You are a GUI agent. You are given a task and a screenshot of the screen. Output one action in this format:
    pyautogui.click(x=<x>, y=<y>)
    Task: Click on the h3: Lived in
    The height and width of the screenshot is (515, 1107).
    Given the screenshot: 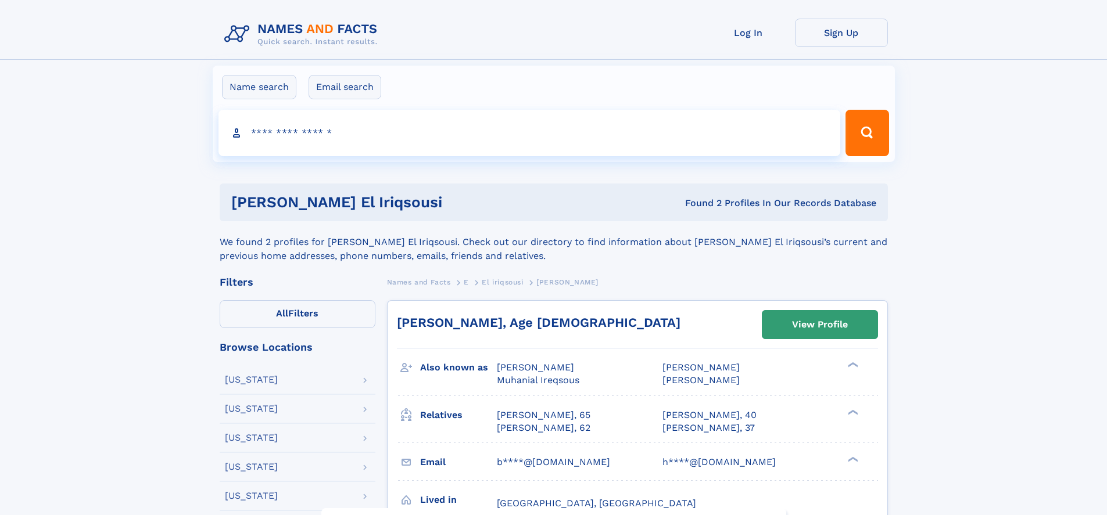 What is the action you would take?
    pyautogui.click(x=459, y=500)
    